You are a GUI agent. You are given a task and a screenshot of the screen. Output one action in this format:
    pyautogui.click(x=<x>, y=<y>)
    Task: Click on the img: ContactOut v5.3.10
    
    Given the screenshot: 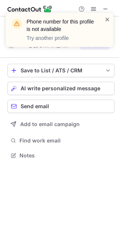 What is the action you would take?
    pyautogui.click(x=30, y=9)
    